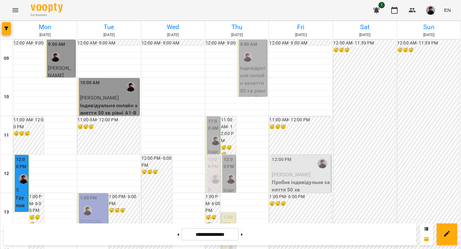  I want to click on h6: Sat, so click(365, 27).